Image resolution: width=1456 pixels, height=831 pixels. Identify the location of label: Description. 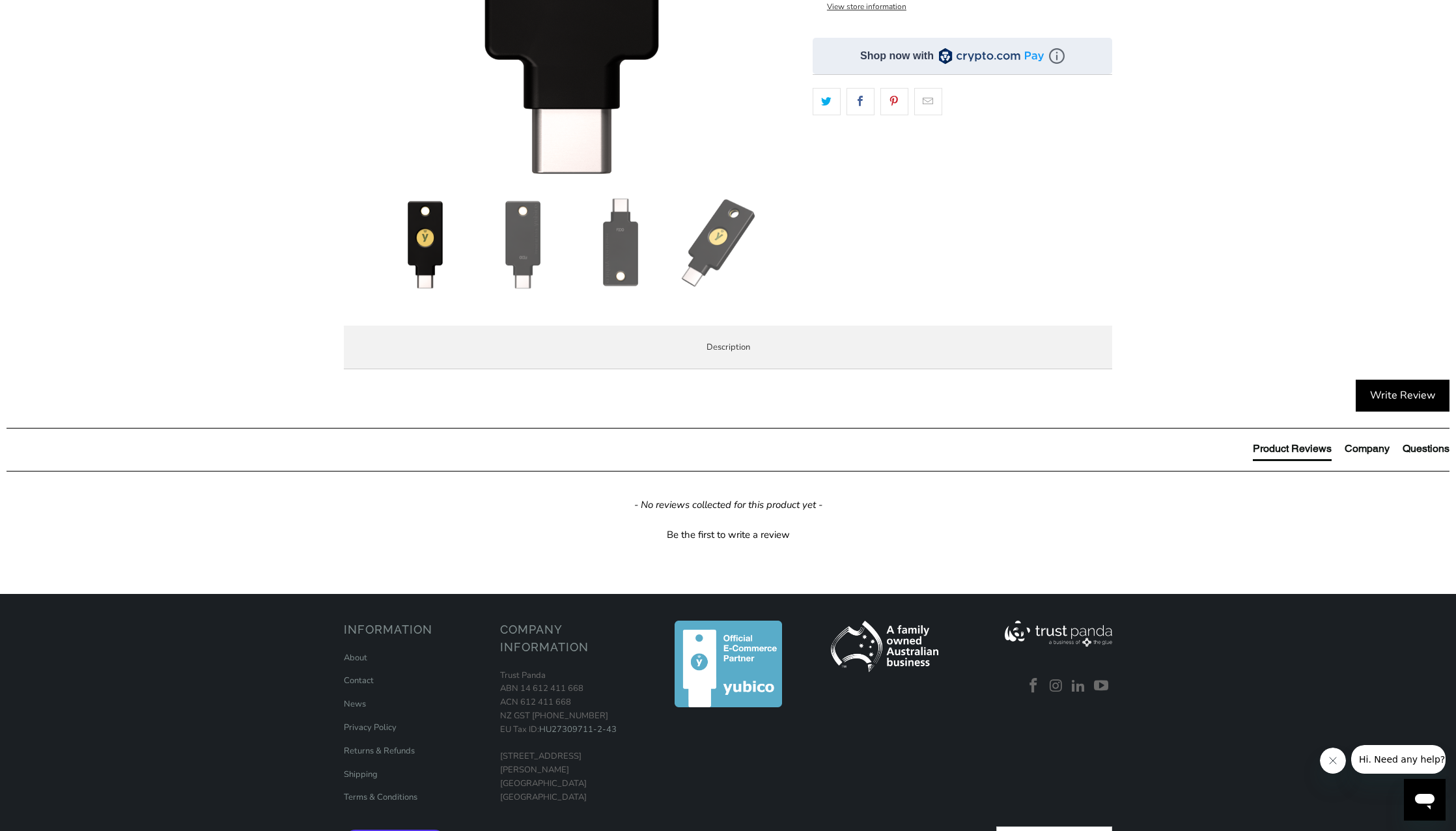
(728, 347).